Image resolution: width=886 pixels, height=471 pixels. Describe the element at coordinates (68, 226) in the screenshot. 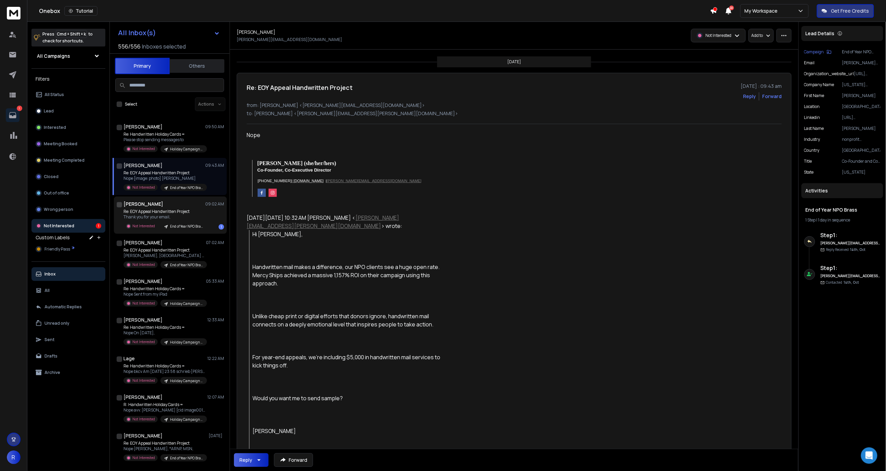

I see `button: Not Interested1` at that location.